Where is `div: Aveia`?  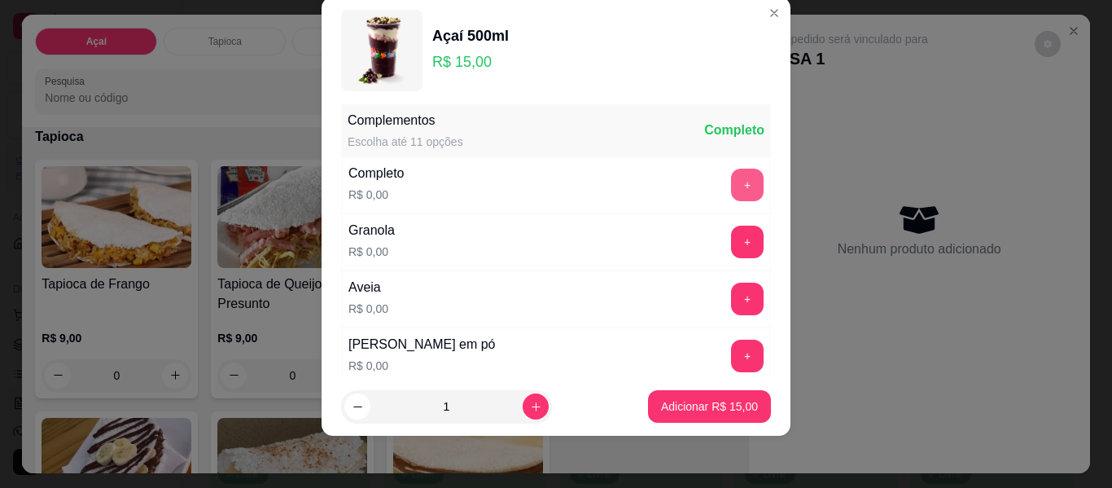
div: Aveia is located at coordinates (368, 287).